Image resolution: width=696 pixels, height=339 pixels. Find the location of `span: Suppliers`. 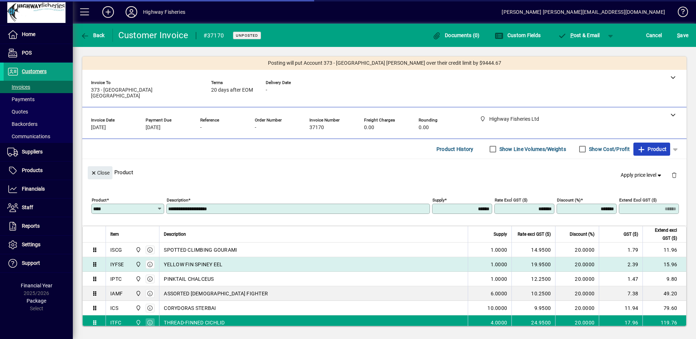

span: Suppliers is located at coordinates (32, 152).